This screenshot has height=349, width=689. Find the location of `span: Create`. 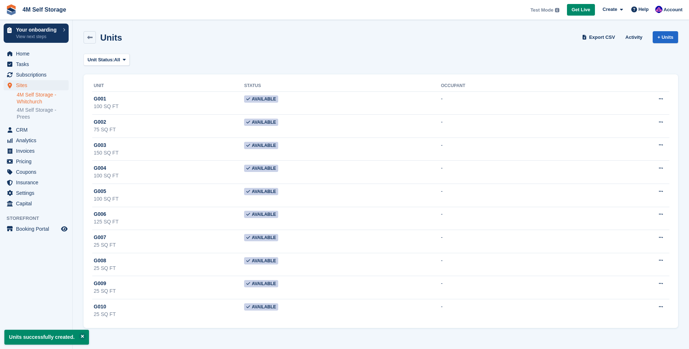

span: Create is located at coordinates (610, 9).